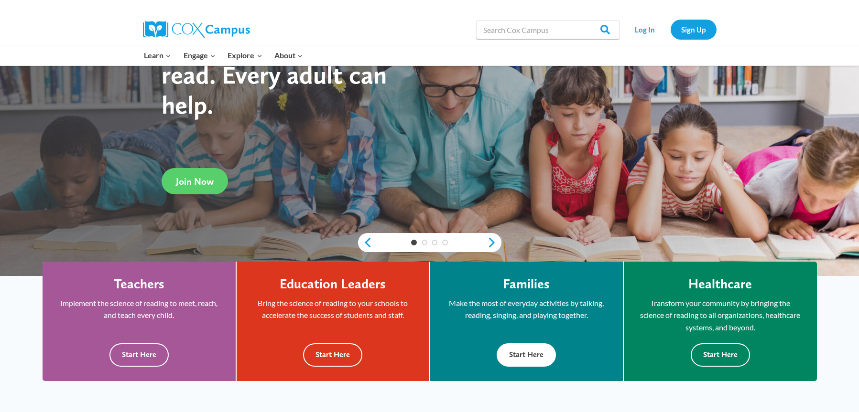 Image resolution: width=859 pixels, height=412 pixels. Describe the element at coordinates (526, 309) in the screenshot. I see `p: Make the most of everyday activities by talking, reading, singing, and playing together.` at that location.